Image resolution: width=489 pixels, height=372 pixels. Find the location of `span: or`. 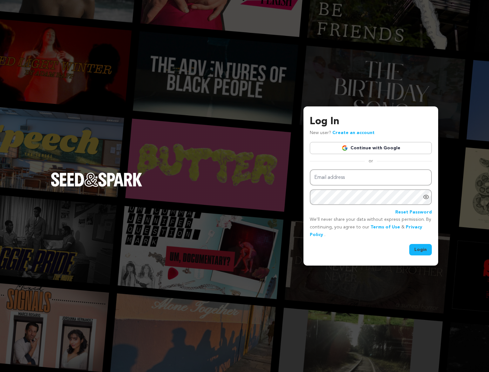

span: or is located at coordinates (371, 161).